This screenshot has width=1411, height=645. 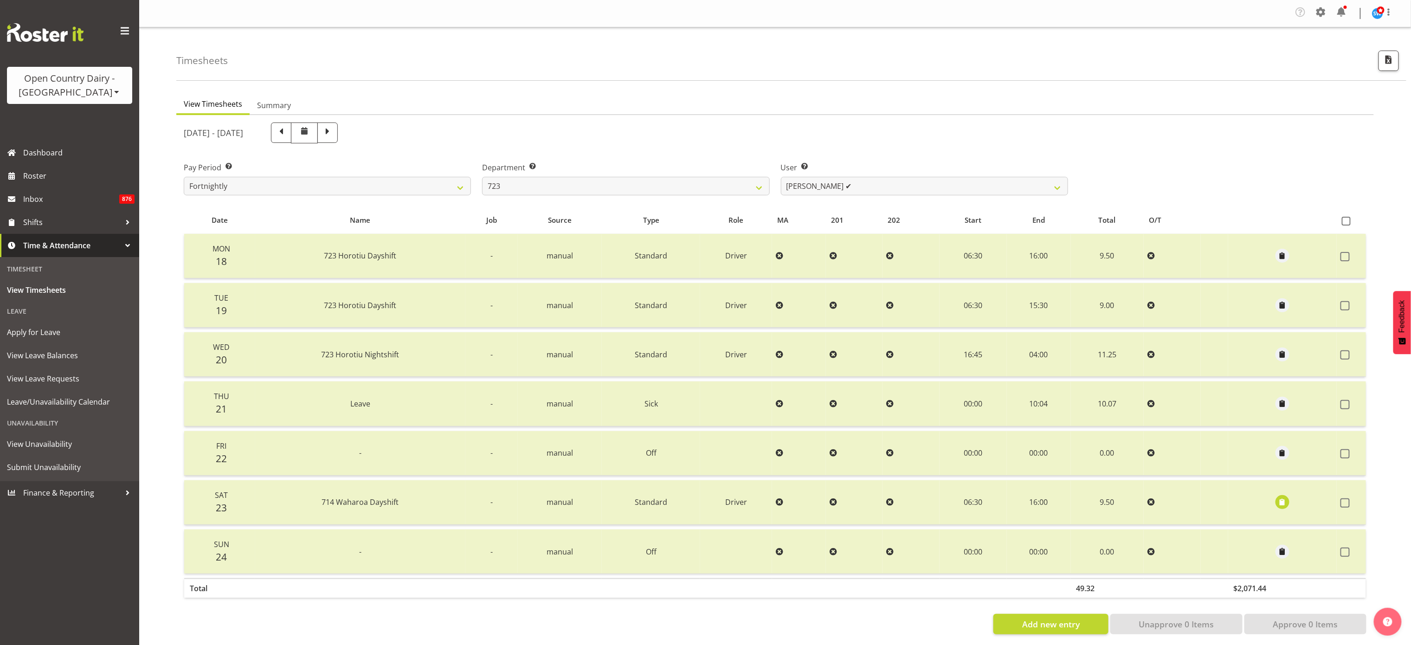 I want to click on span: Roster, so click(x=79, y=176).